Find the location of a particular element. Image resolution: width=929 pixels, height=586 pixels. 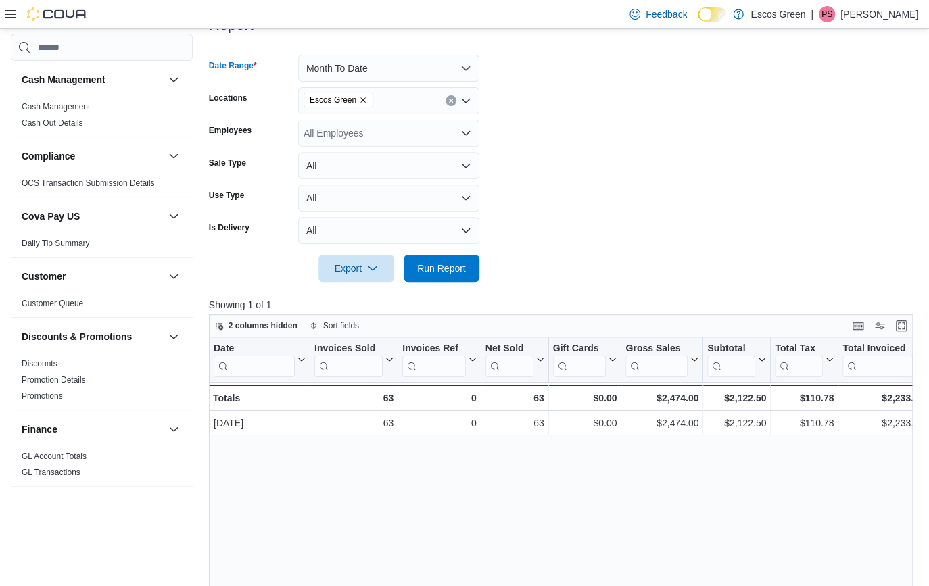

label: Date Range is located at coordinates (233, 66).